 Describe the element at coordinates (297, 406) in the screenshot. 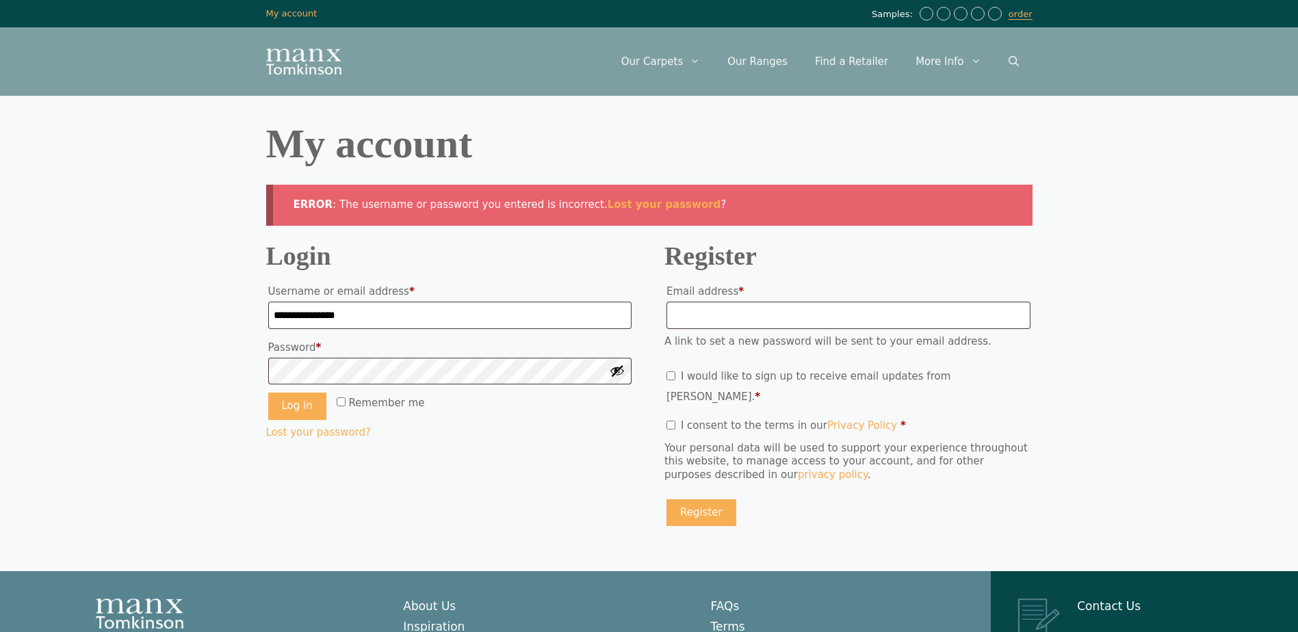

I see `button: Log in` at that location.